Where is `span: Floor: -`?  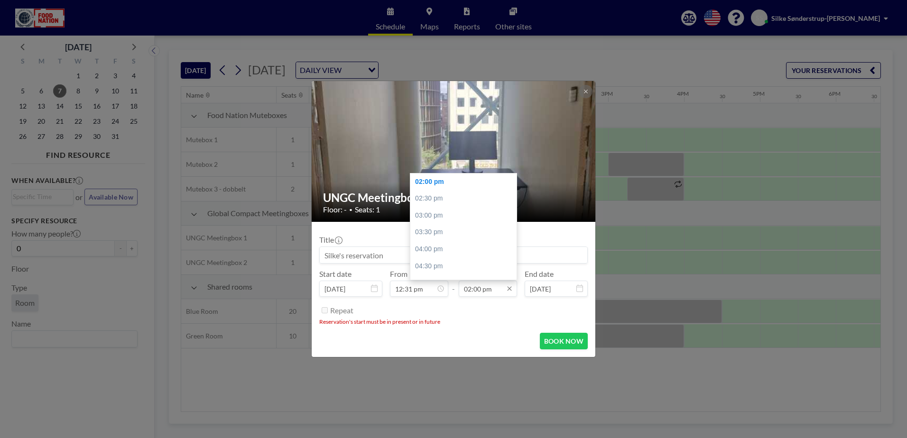 span: Floor: - is located at coordinates (335, 210).